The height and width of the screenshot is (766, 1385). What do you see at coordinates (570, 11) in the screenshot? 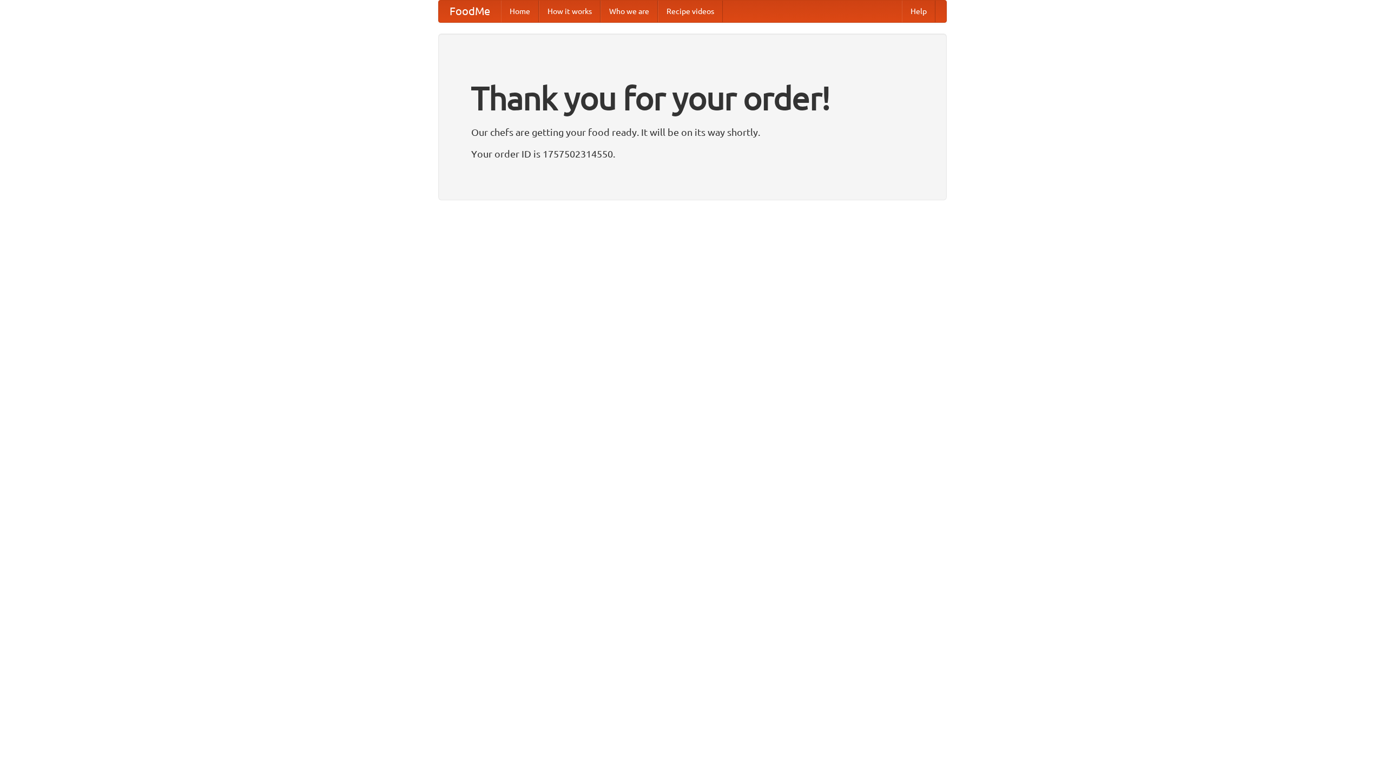
I see `a: How it works` at bounding box center [570, 11].